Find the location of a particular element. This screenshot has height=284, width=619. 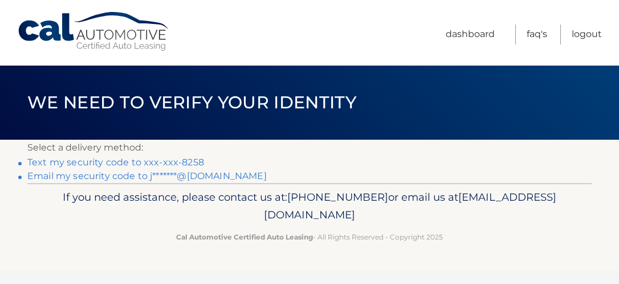

a: Dashboard is located at coordinates (470, 34).